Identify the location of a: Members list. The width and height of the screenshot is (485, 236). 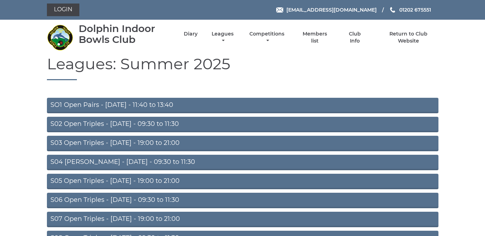
(314, 37).